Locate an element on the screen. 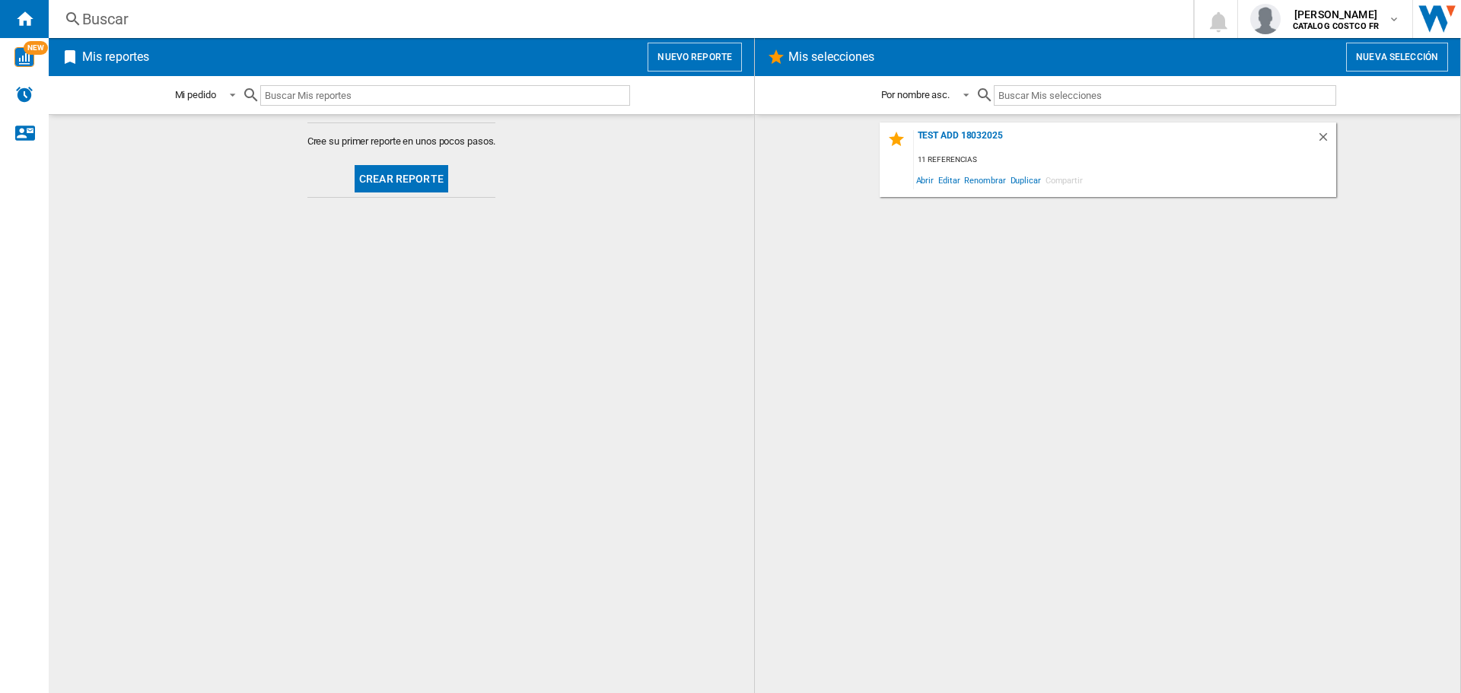 The height and width of the screenshot is (693, 1461). span: Duplicar is located at coordinates (1026, 180).